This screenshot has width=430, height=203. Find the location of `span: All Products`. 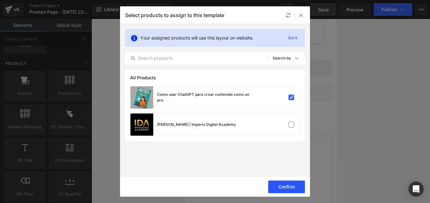

span: All Products is located at coordinates (143, 78).